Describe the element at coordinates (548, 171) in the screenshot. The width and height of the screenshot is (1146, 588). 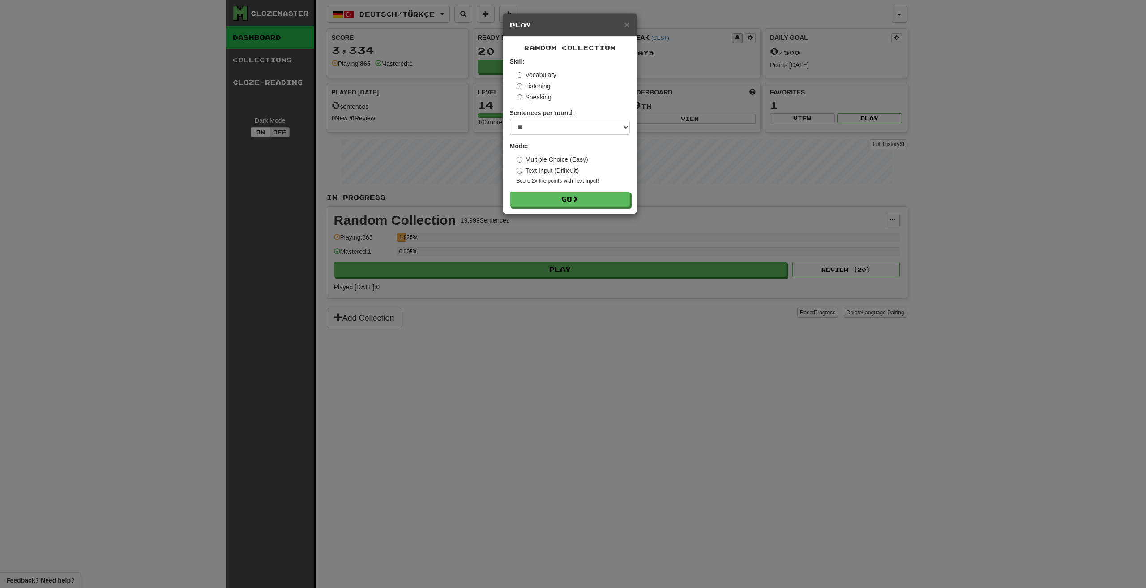
I see `label: Text Input (Difficult)` at that location.